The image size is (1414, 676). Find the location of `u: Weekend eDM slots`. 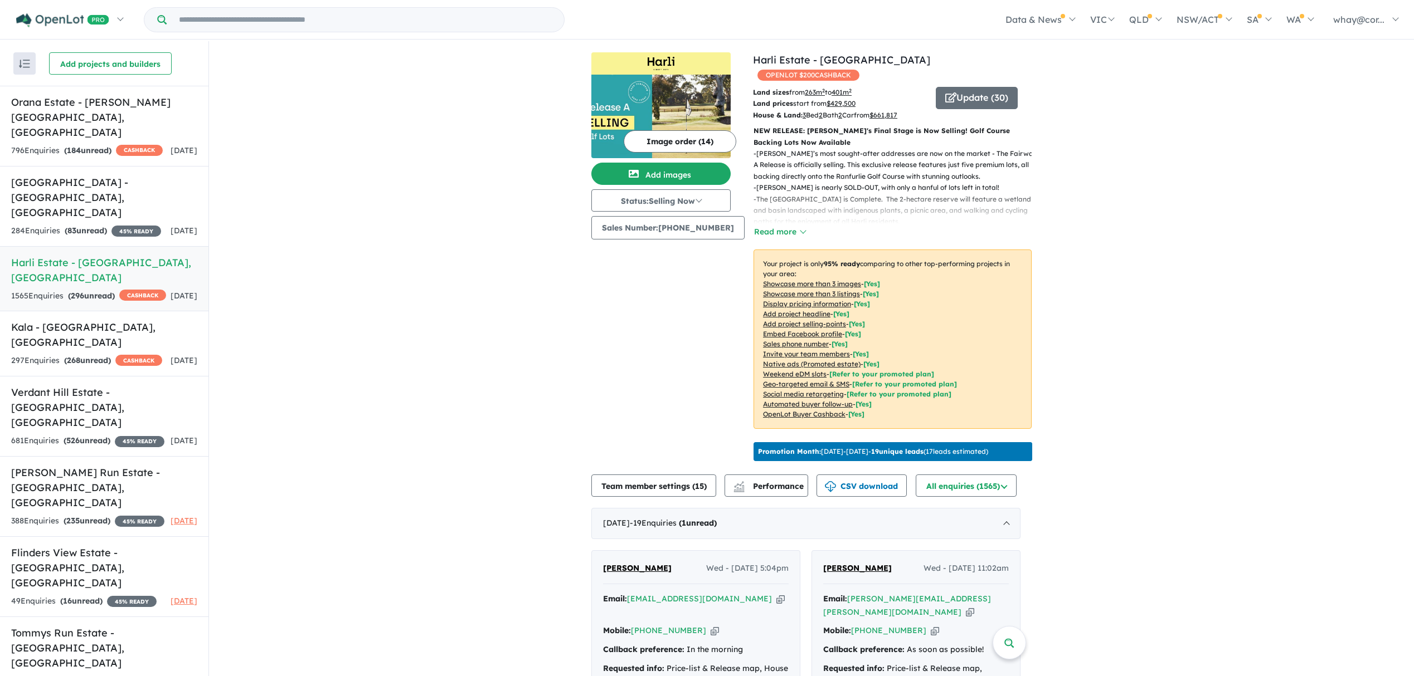

u: Weekend eDM slots is located at coordinates (795, 374).